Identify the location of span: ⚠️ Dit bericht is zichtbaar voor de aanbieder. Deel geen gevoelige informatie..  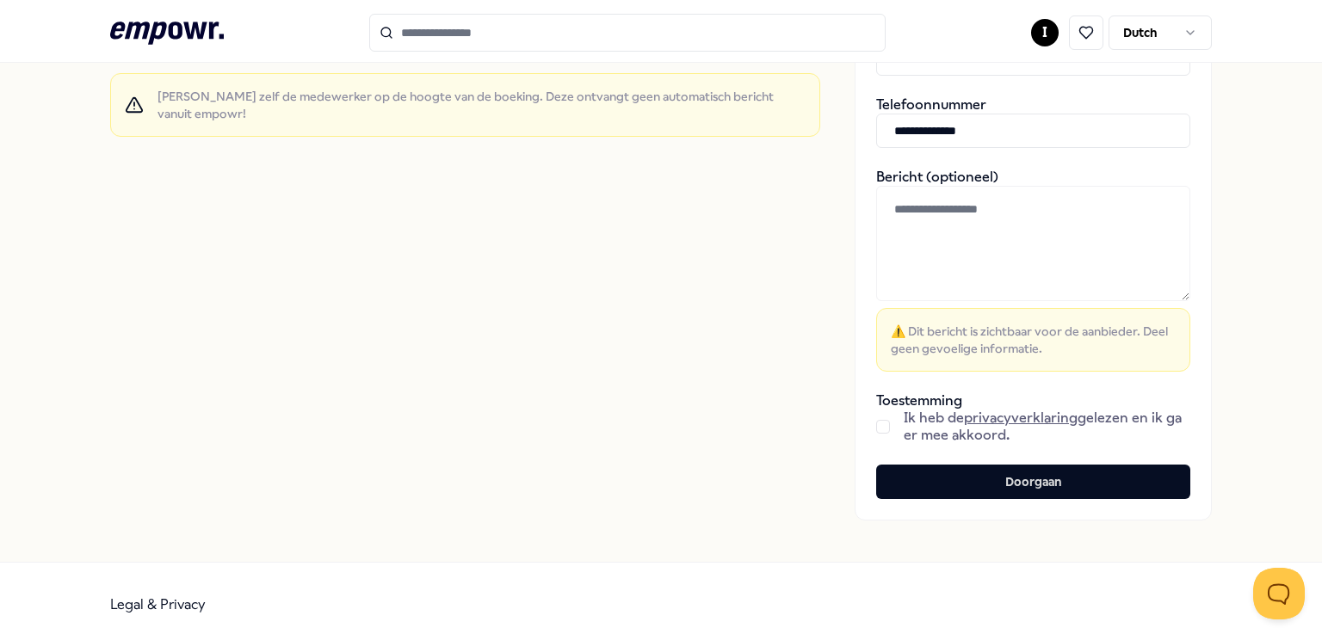
(1032, 340).